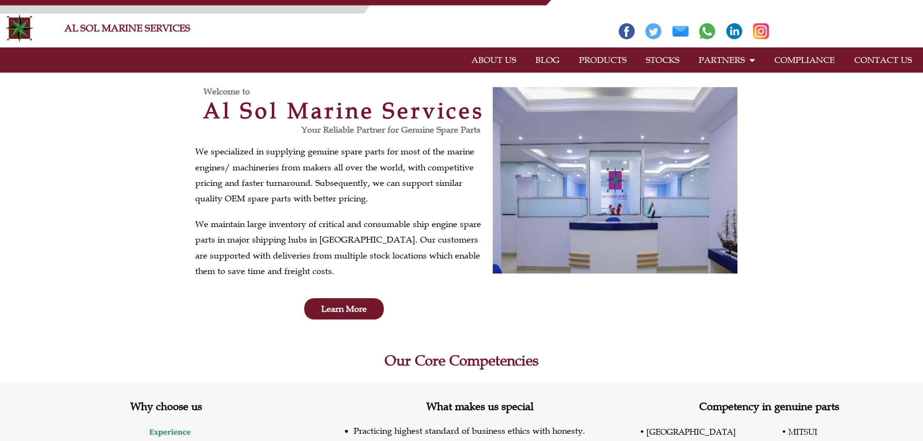  Describe the element at coordinates (769, 407) in the screenshot. I see `h2: Competency in genuine parts` at that location.